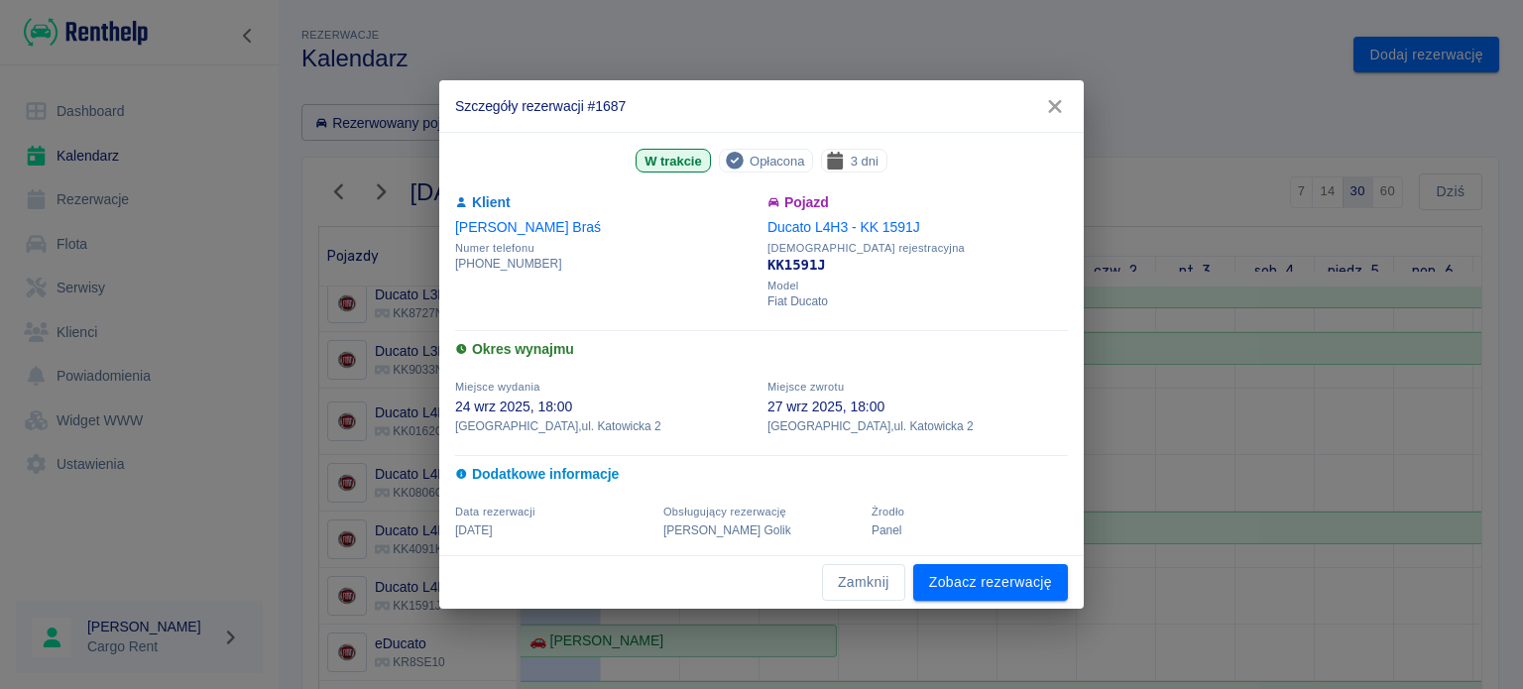 Image resolution: width=1523 pixels, height=689 pixels. Describe the element at coordinates (917, 202) in the screenshot. I see `h6: Pojazd` at that location.